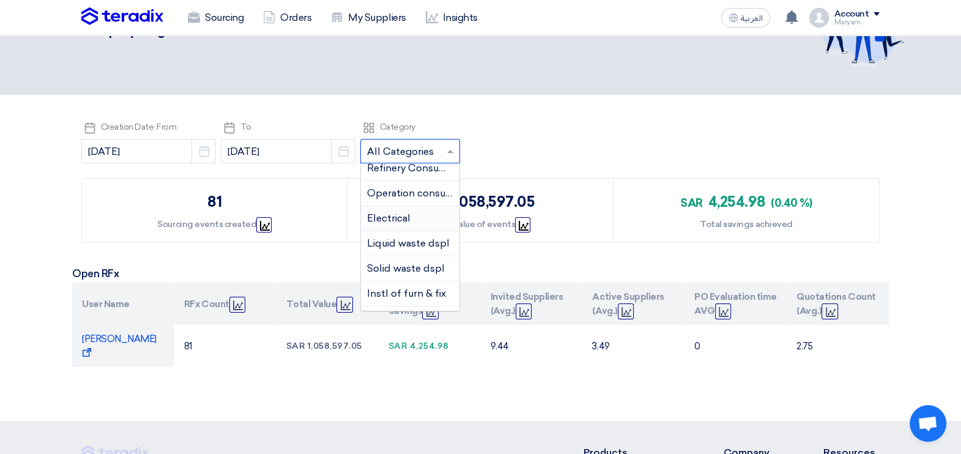 This screenshot has width=961, height=454. Describe the element at coordinates (288, 151) in the screenshot. I see `input: to` at that location.